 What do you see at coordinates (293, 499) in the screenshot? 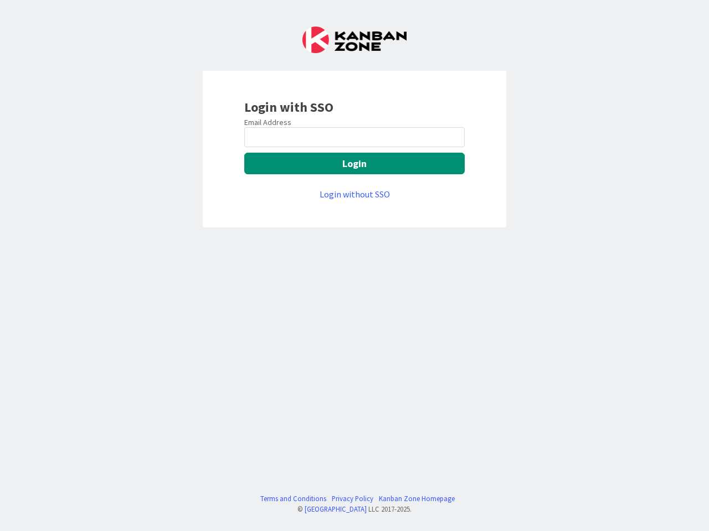
I see `a: Terms and Conditions` at bounding box center [293, 499].